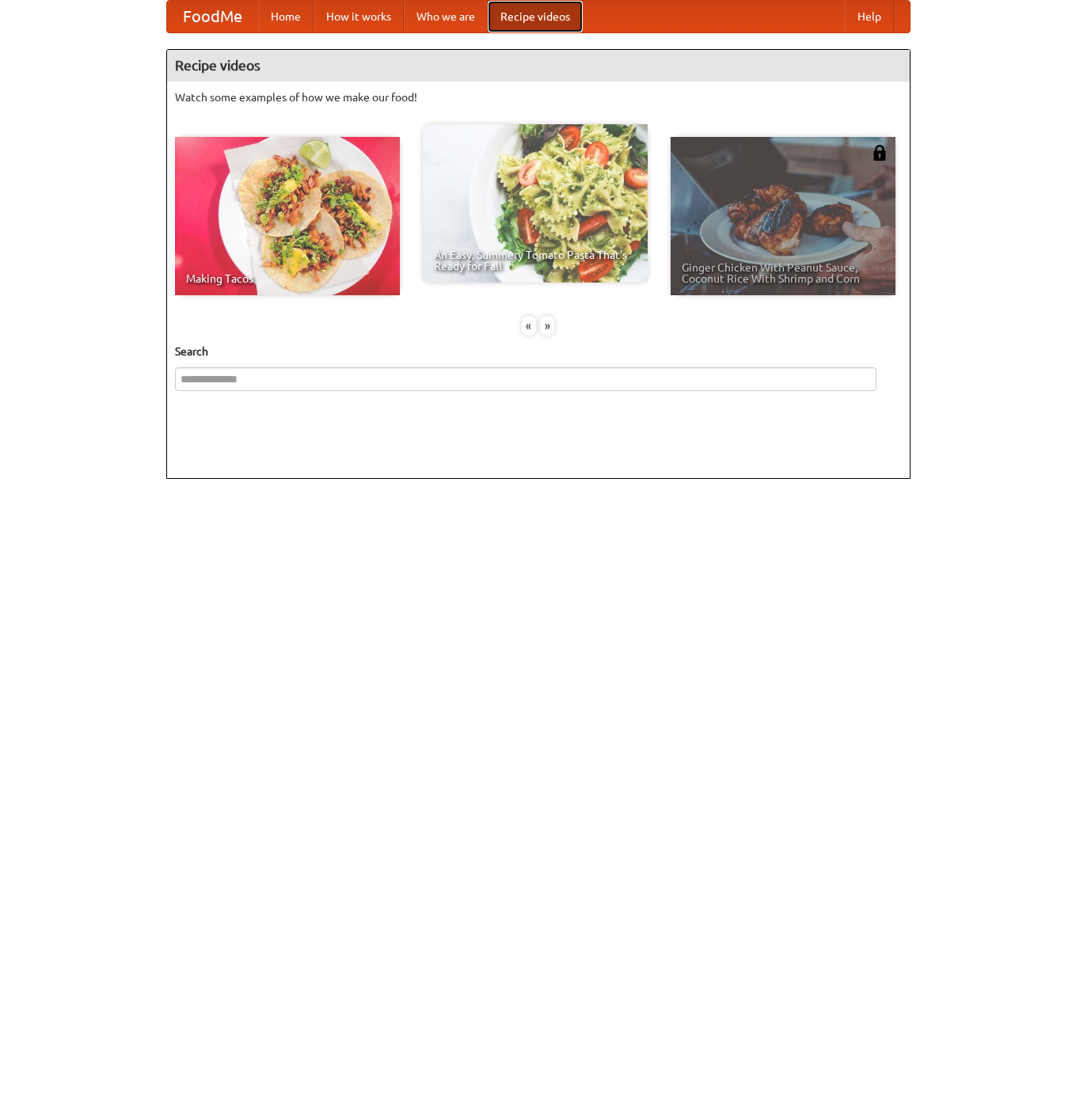 The width and height of the screenshot is (1076, 1120). Describe the element at coordinates (288, 216) in the screenshot. I see `a: Making Tacos` at that location.